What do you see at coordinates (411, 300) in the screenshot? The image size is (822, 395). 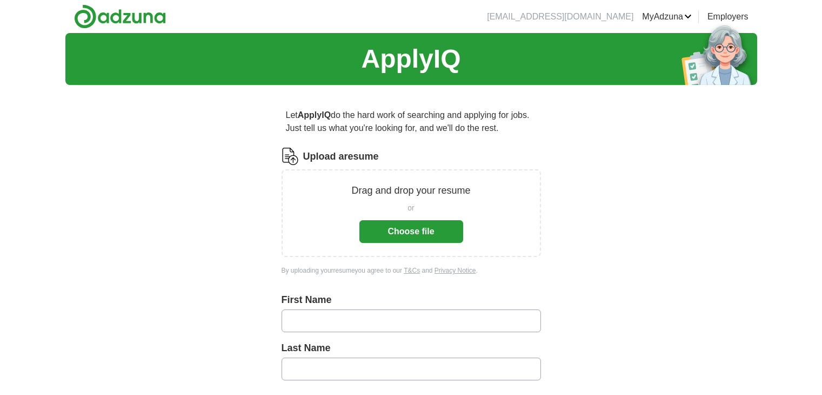 I see `label: First Name` at bounding box center [411, 300].